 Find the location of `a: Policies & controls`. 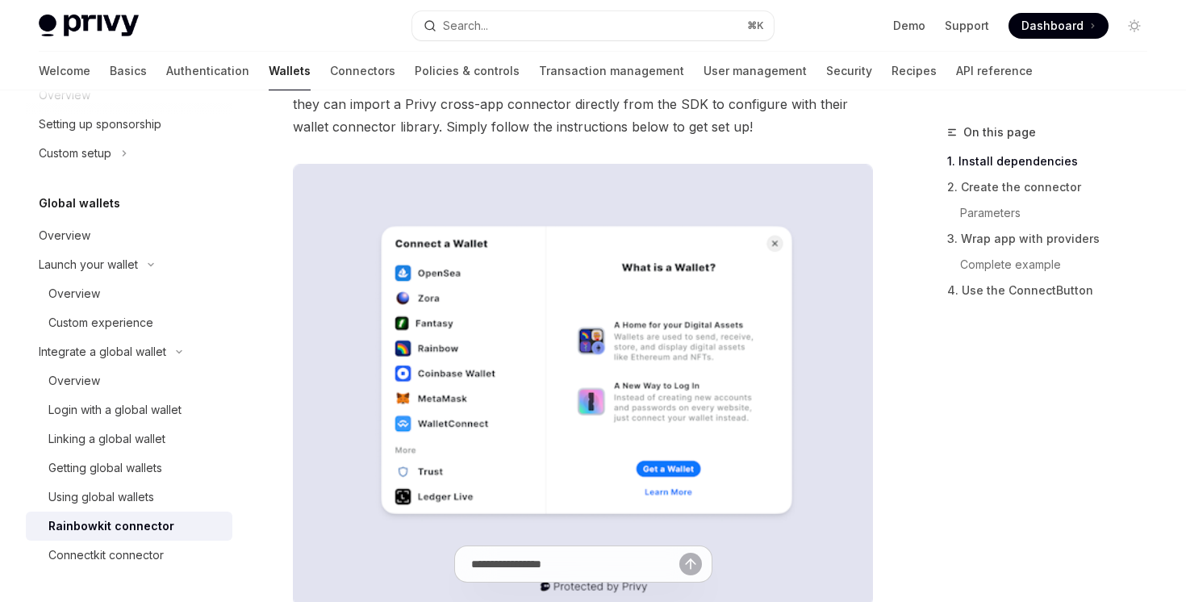

a: Policies & controls is located at coordinates (467, 71).